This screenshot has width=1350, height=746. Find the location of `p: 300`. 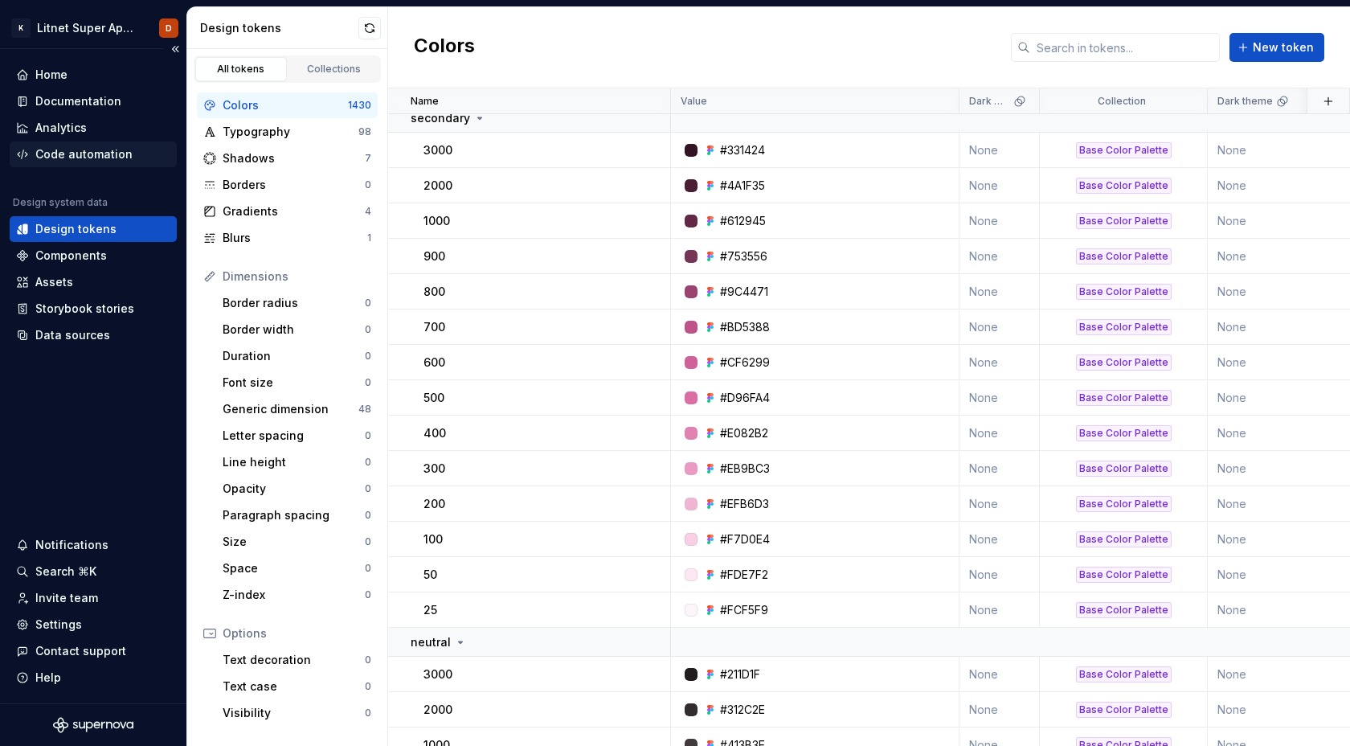

p: 300 is located at coordinates (434, 468).